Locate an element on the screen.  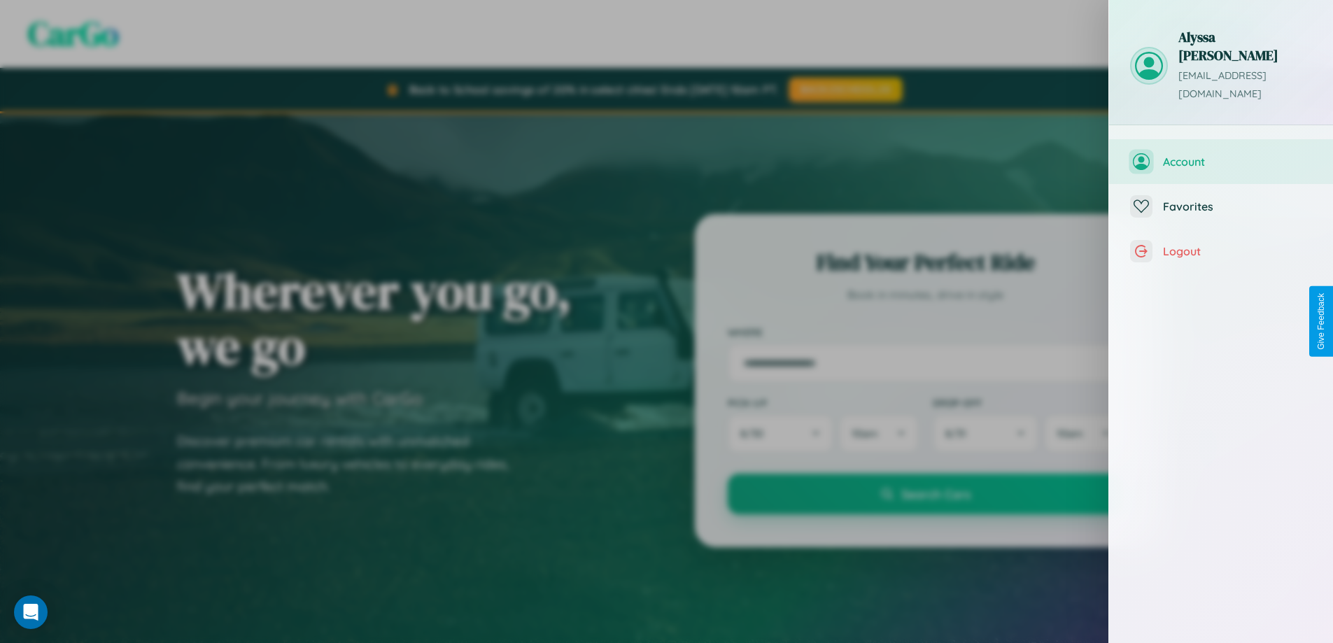
span: Account is located at coordinates (1237, 162).